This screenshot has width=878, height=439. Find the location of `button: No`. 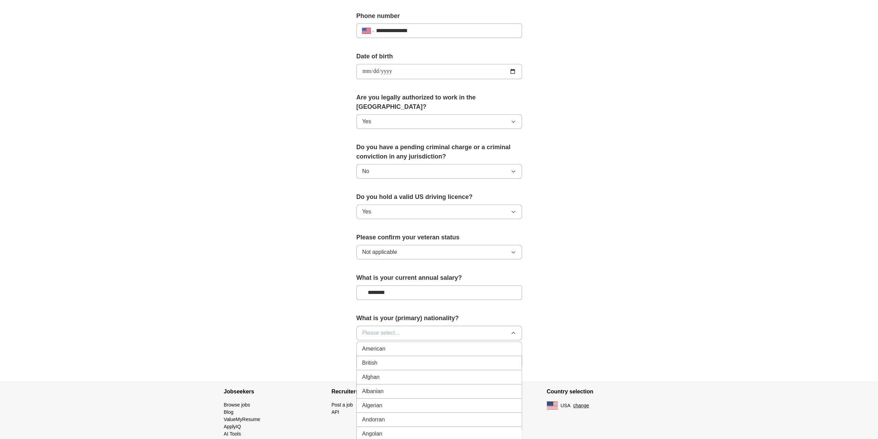

button: No is located at coordinates (439, 171).